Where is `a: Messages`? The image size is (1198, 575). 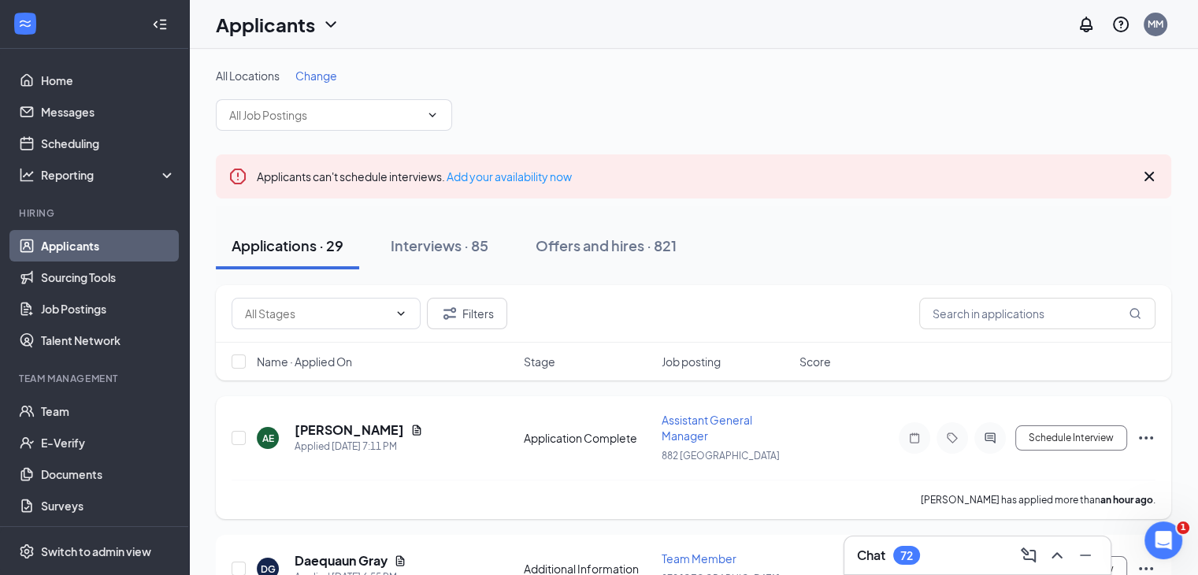
a: Messages is located at coordinates (108, 112).